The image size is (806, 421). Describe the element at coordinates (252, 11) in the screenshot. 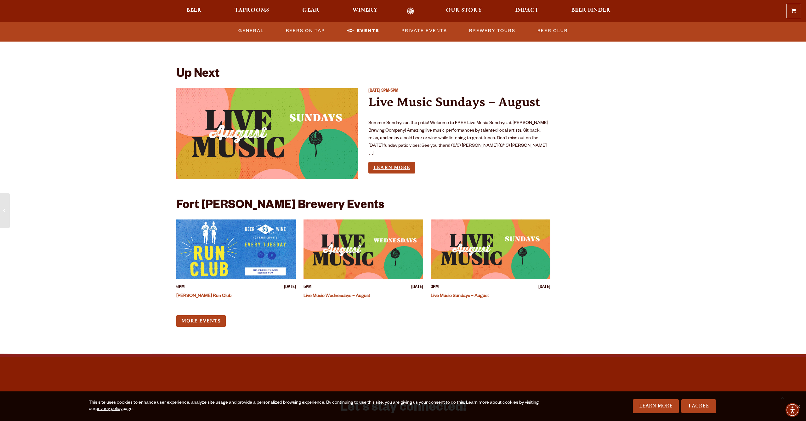

I see `a: Taprooms` at that location.